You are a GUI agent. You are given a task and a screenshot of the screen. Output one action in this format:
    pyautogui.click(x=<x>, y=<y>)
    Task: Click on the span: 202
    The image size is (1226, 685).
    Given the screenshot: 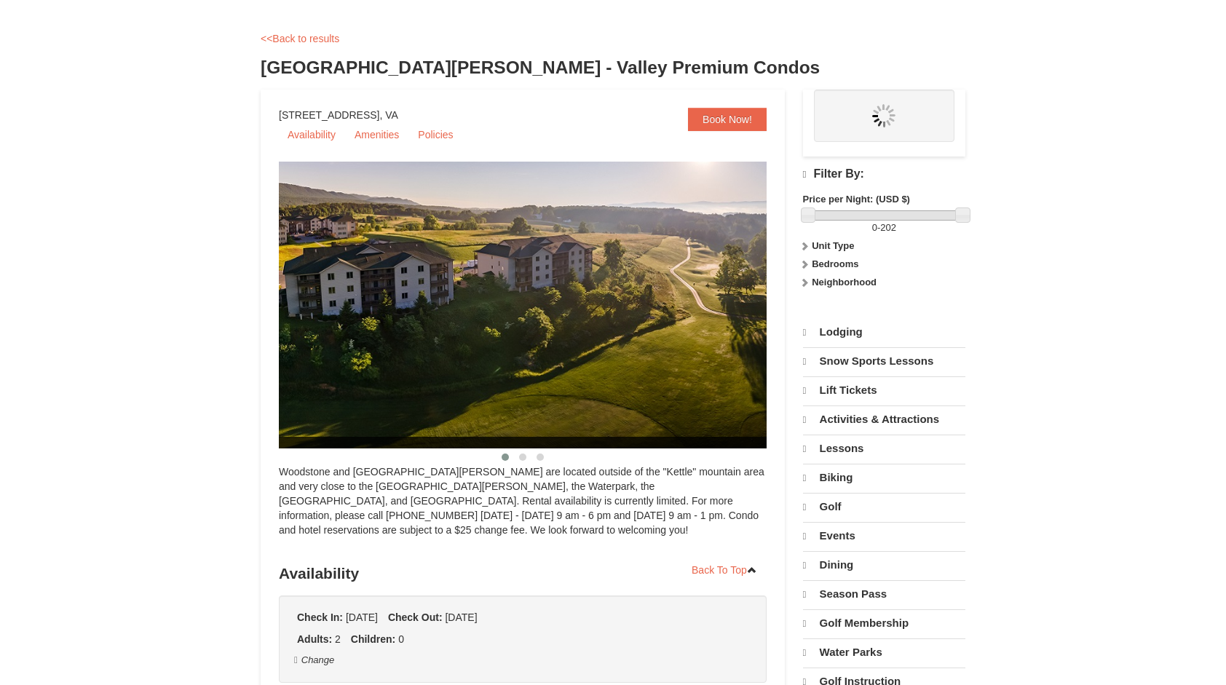 What is the action you would take?
    pyautogui.click(x=888, y=227)
    